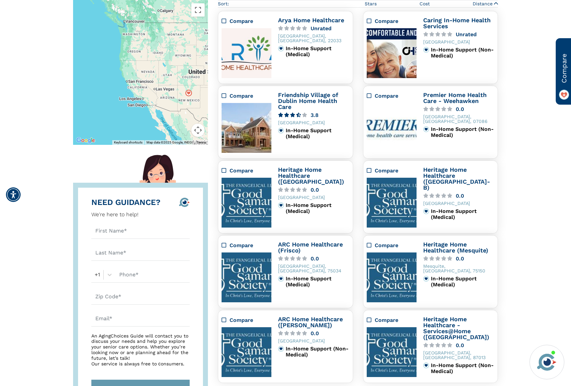 The height and width of the screenshot is (386, 571). Describe the element at coordinates (564, 95) in the screenshot. I see `img: favorite_on.png` at that location.